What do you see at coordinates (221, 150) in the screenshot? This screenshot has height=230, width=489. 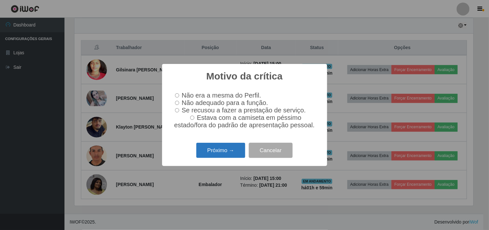 I see `button: Próximo →` at bounding box center [221, 150].